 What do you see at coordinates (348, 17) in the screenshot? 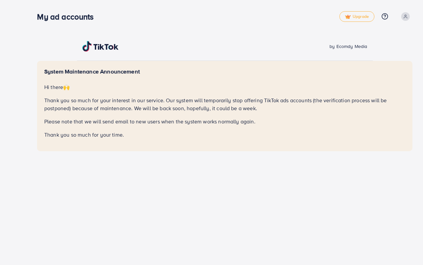
I see `img: tick` at bounding box center [348, 17].